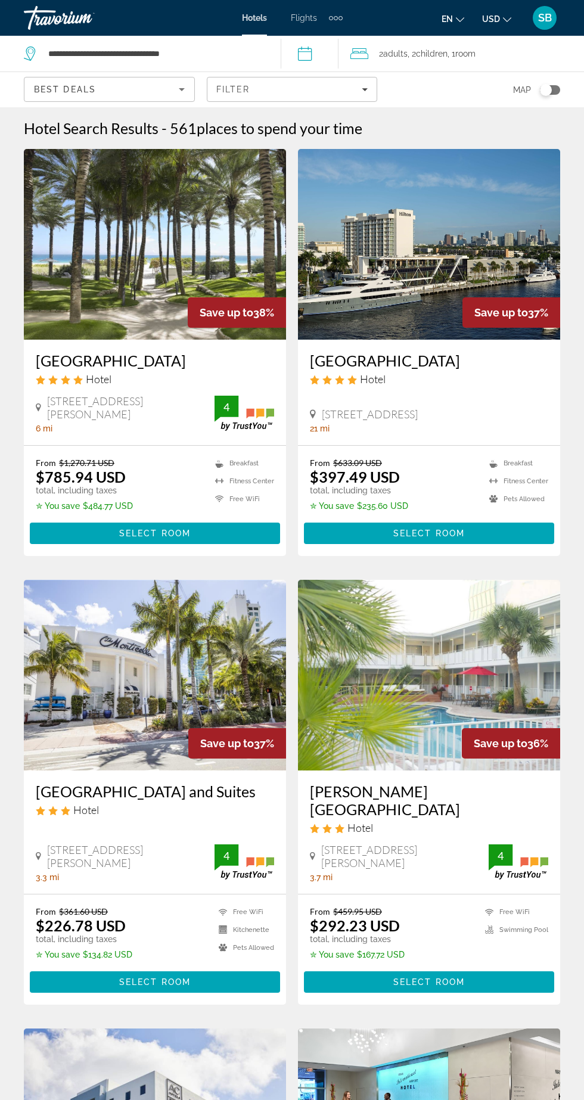  What do you see at coordinates (429, 675) in the screenshot?
I see `a: Collins Hotel` at bounding box center [429, 675].